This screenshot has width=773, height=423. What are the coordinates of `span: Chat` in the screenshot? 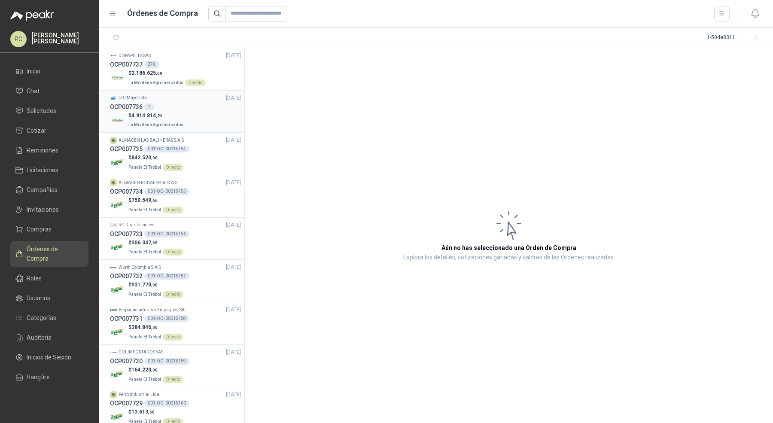 It's located at (33, 91).